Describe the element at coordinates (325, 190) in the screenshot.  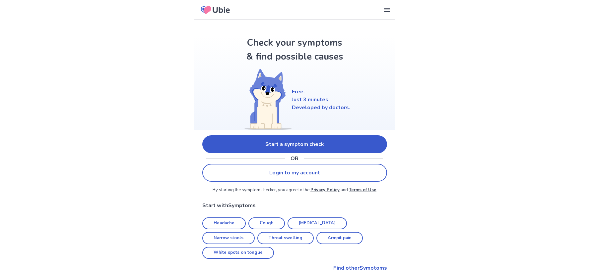
I see `a: Privacy Policy` at that location.